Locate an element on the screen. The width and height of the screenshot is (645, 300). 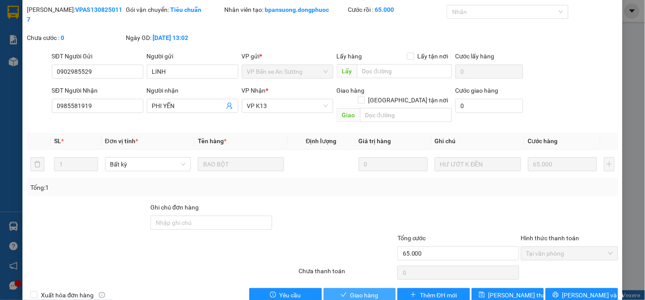
span: Lấy tận nơi is located at coordinates (433, 56).